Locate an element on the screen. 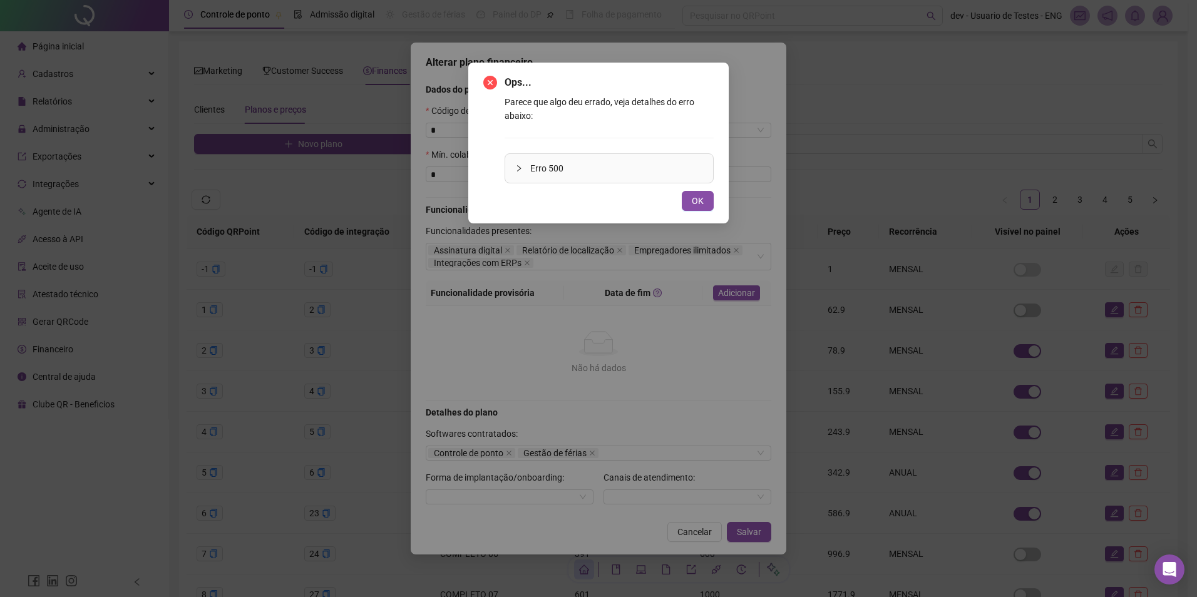 The height and width of the screenshot is (597, 1197). button: OK is located at coordinates (697, 201).